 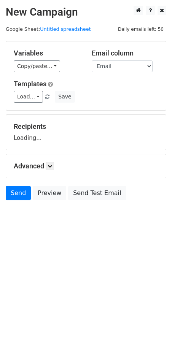 I want to click on h5: Variables, so click(x=47, y=53).